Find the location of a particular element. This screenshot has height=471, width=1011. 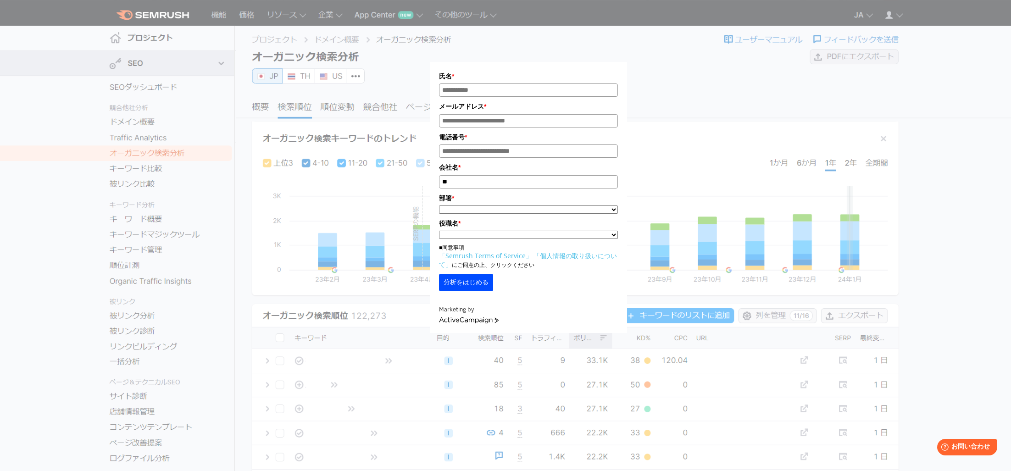

label: 役職名 is located at coordinates (528, 223).